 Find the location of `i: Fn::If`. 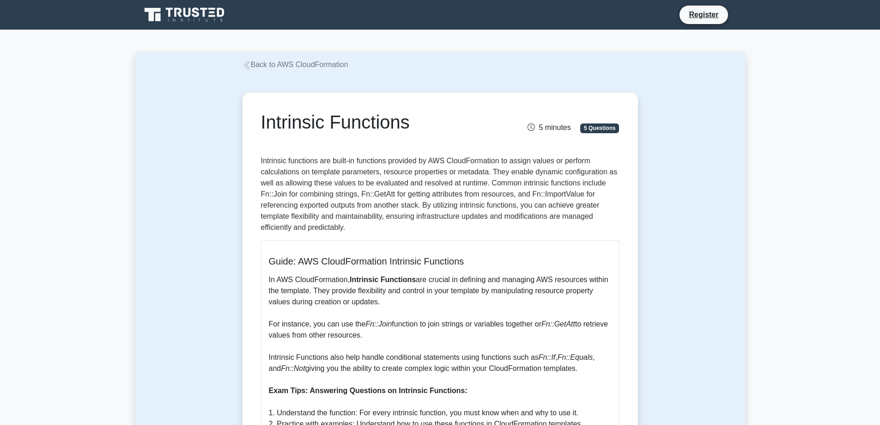

i: Fn::If is located at coordinates (547, 357).